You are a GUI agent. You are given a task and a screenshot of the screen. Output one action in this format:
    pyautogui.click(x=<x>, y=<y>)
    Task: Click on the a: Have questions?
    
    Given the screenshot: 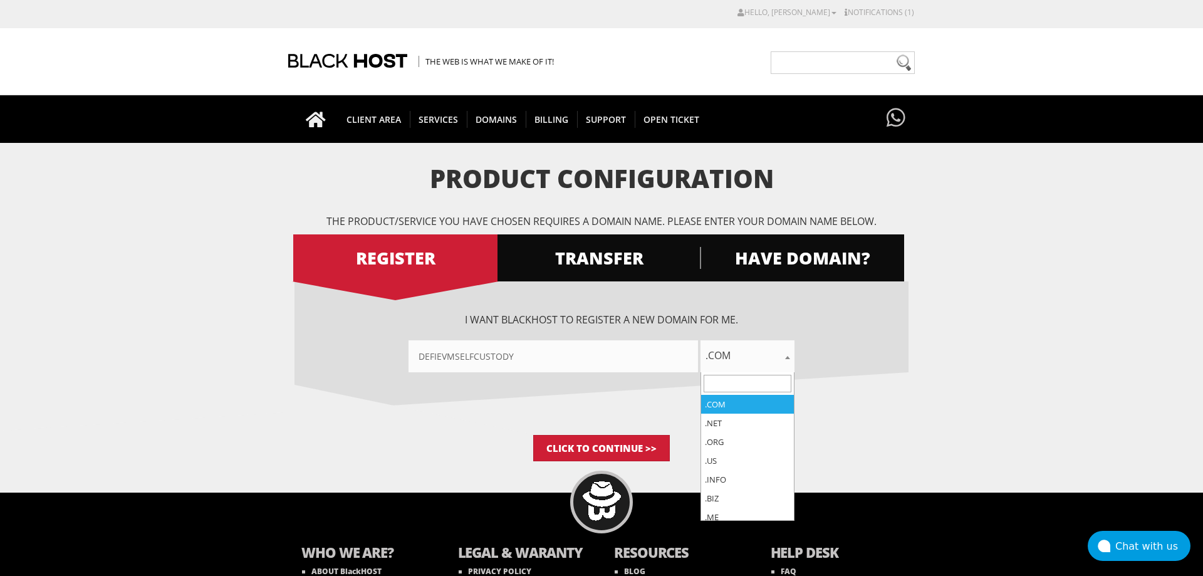 What is the action you would take?
    pyautogui.click(x=896, y=118)
    